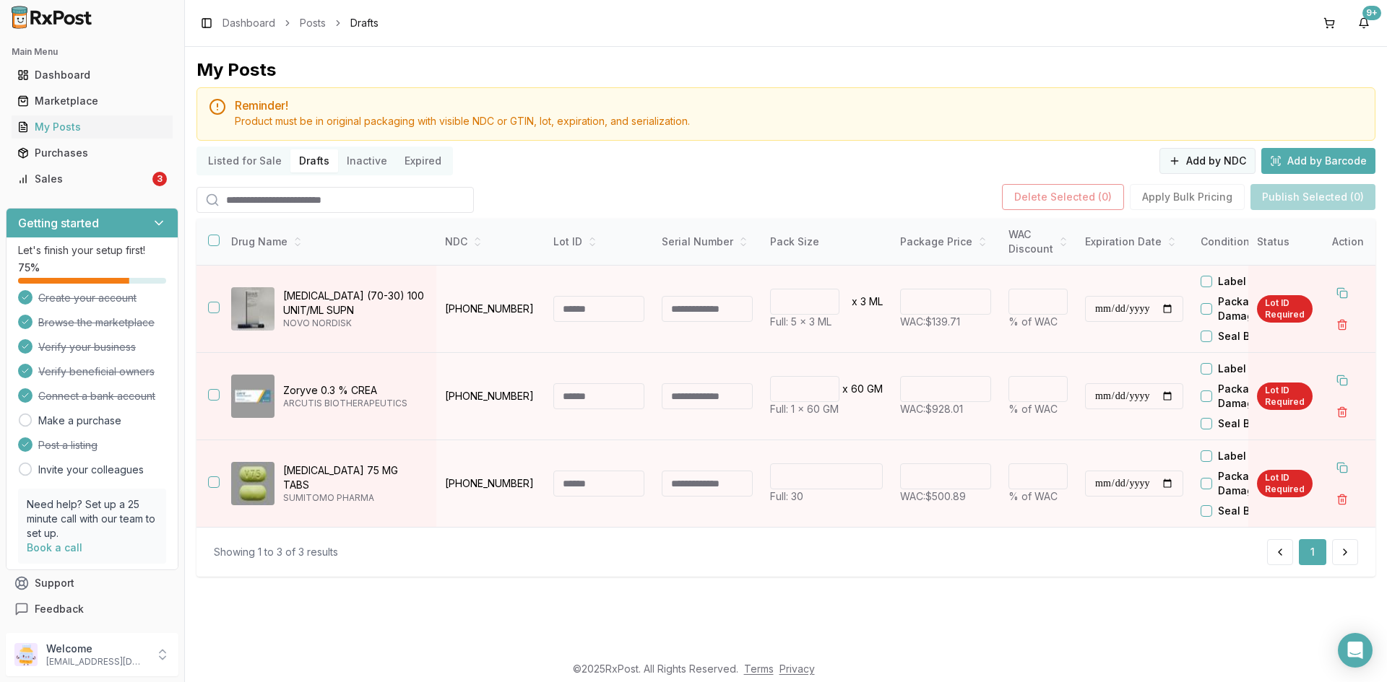  What do you see at coordinates (800, 321) in the screenshot?
I see `span: Full: 5 x 3 ML` at bounding box center [800, 321].